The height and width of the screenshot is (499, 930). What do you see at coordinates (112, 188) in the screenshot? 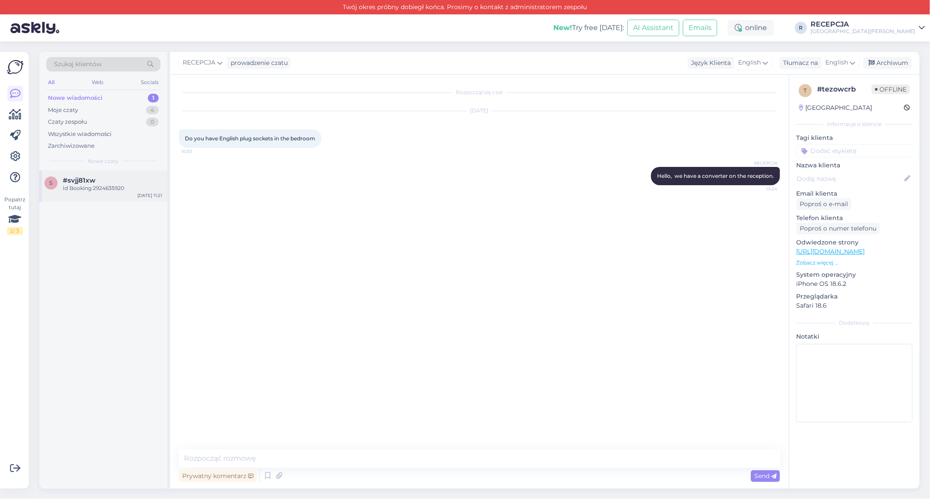
I see `div: Id Booking 2924635920` at bounding box center [112, 188].